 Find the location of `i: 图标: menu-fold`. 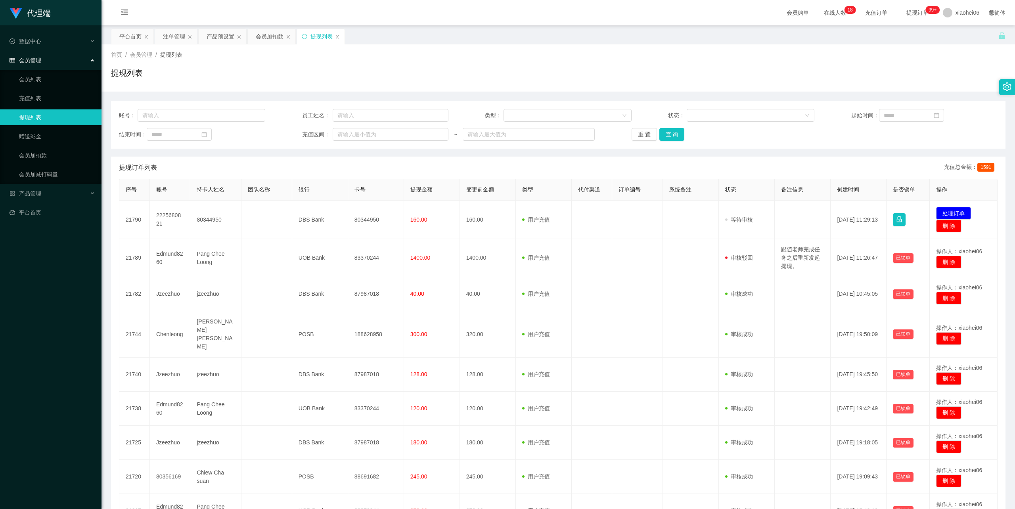

i: 图标: menu-fold is located at coordinates (124, 13).